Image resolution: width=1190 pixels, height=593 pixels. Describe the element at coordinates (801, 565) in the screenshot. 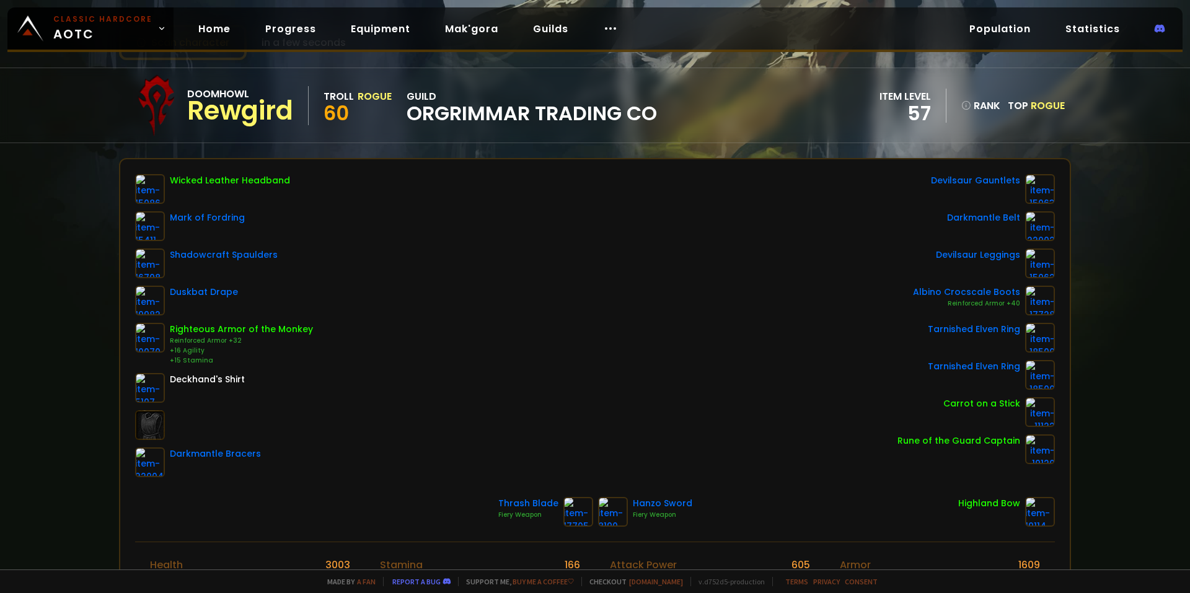

I see `div: 605` at that location.